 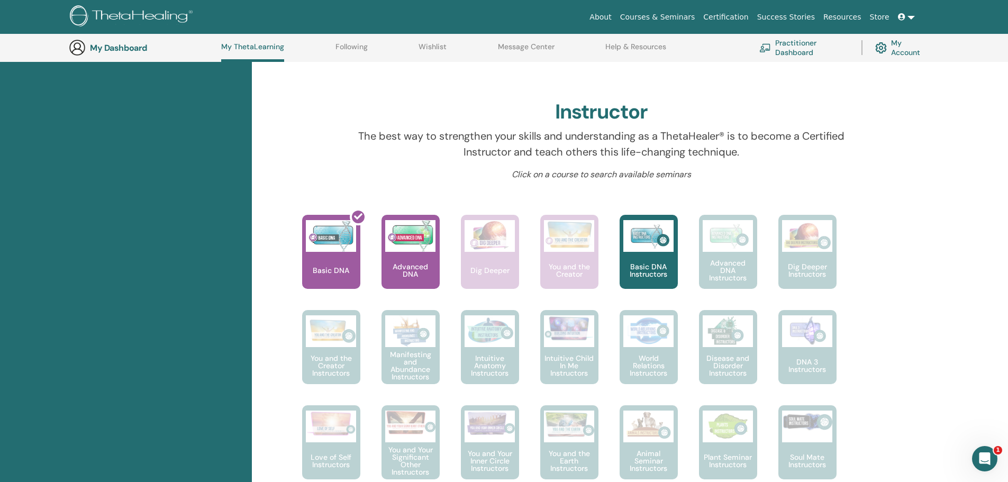 I want to click on a: About, so click(x=600, y=17).